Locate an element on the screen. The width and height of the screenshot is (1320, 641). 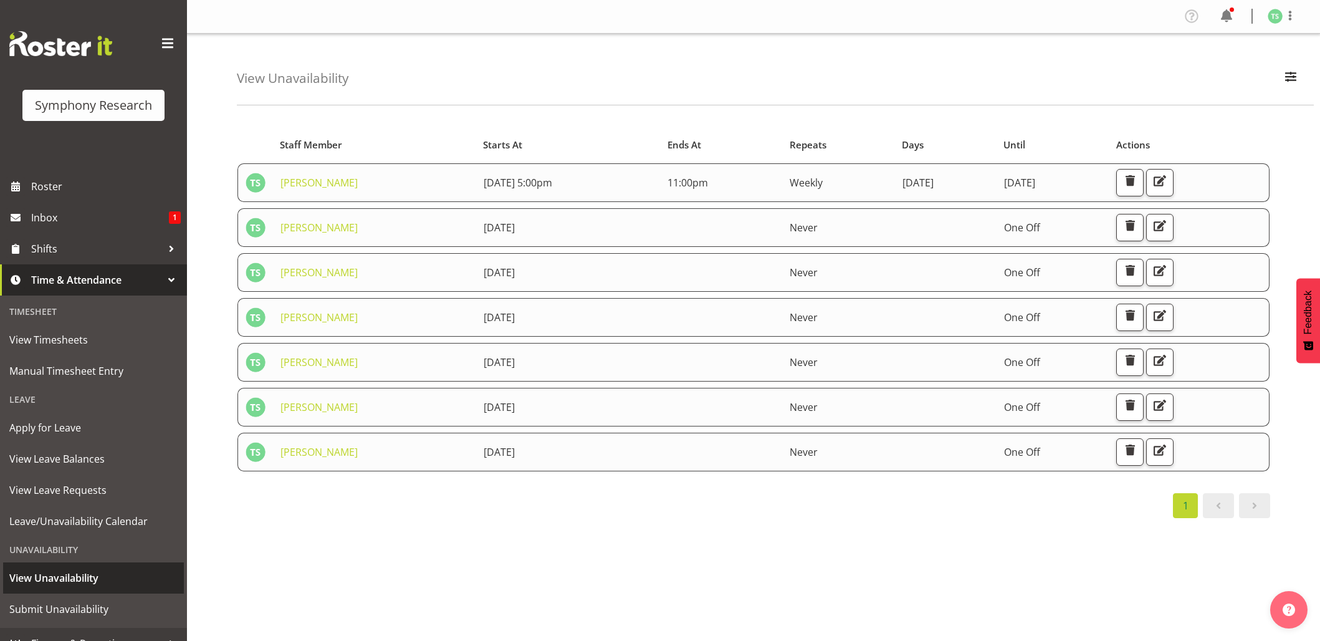
a: Manual Timesheet Entry is located at coordinates (93, 371).